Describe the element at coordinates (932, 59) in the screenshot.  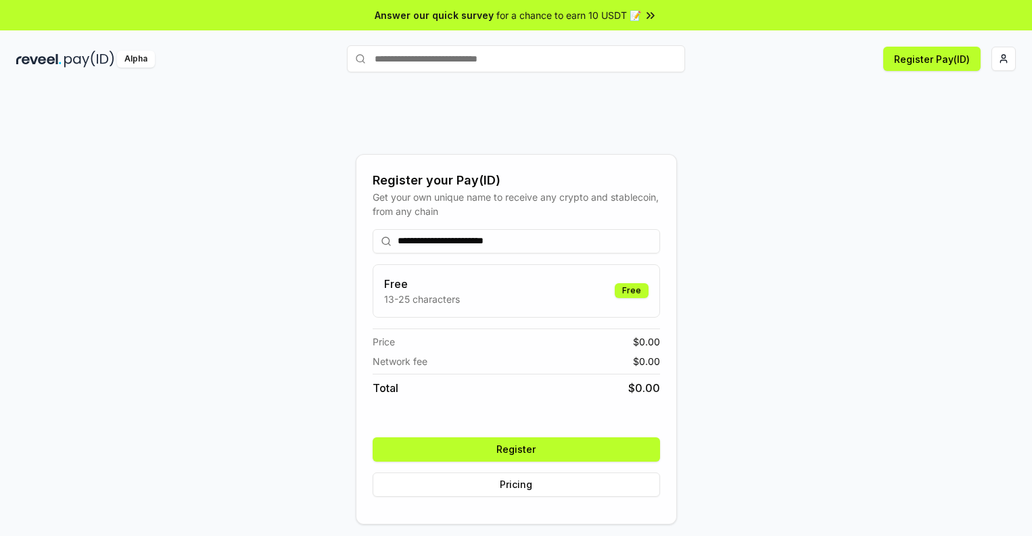
I see `button: Register Pay(ID)` at that location.